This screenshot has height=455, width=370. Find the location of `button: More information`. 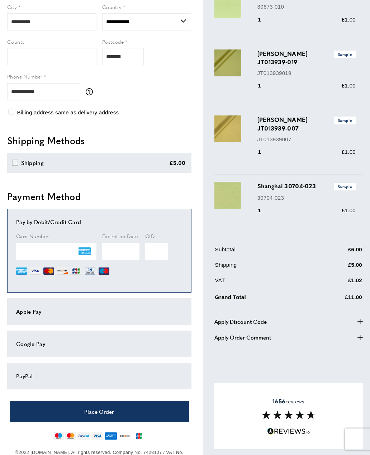

button: More information is located at coordinates (91, 92).